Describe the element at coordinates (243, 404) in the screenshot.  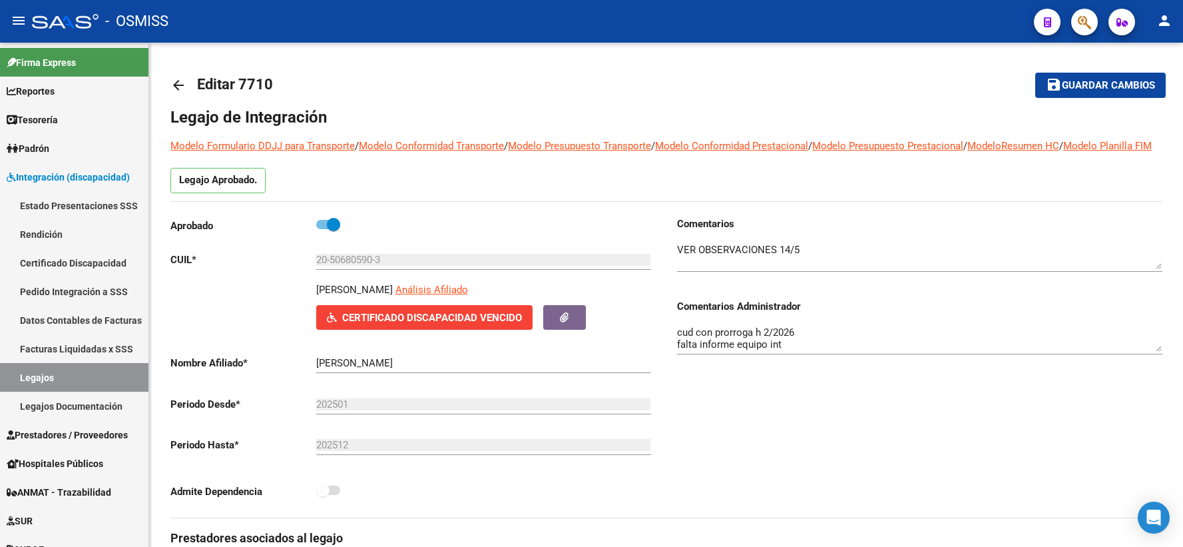
I see `p: Periodo Desde` at that location.